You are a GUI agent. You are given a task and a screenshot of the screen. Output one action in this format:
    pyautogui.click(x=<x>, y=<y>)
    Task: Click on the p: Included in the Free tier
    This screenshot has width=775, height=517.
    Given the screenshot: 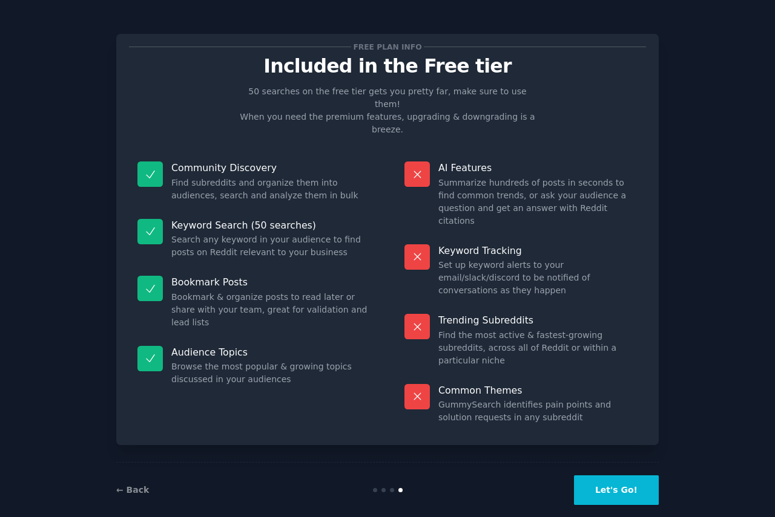 What is the action you would take?
    pyautogui.click(x=387, y=66)
    